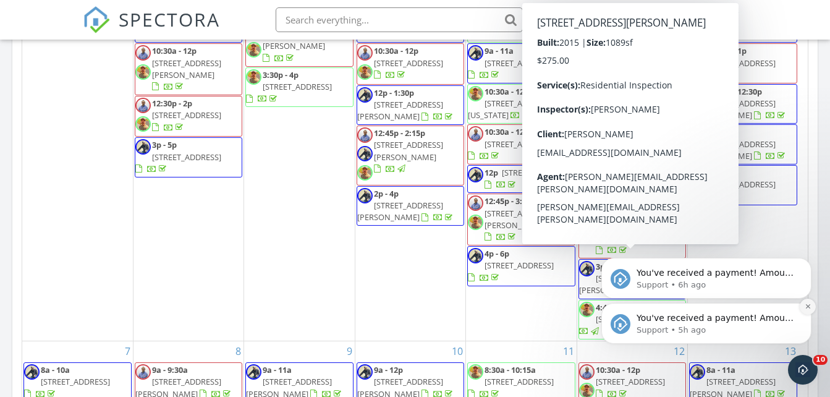 This screenshot has height=397, width=830. I want to click on span: 11:30a - 12:30p, so click(734, 91).